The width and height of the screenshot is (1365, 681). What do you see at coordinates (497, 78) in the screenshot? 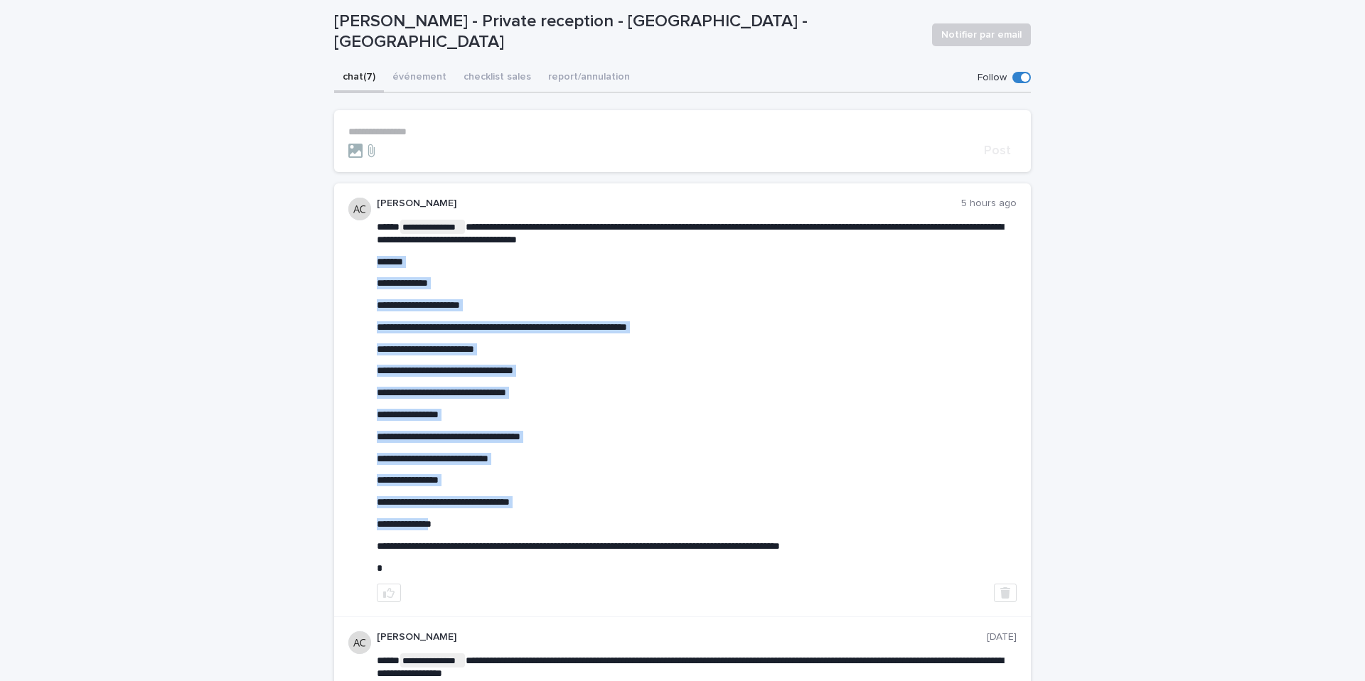
I see `button: checklist sales` at bounding box center [497, 78].